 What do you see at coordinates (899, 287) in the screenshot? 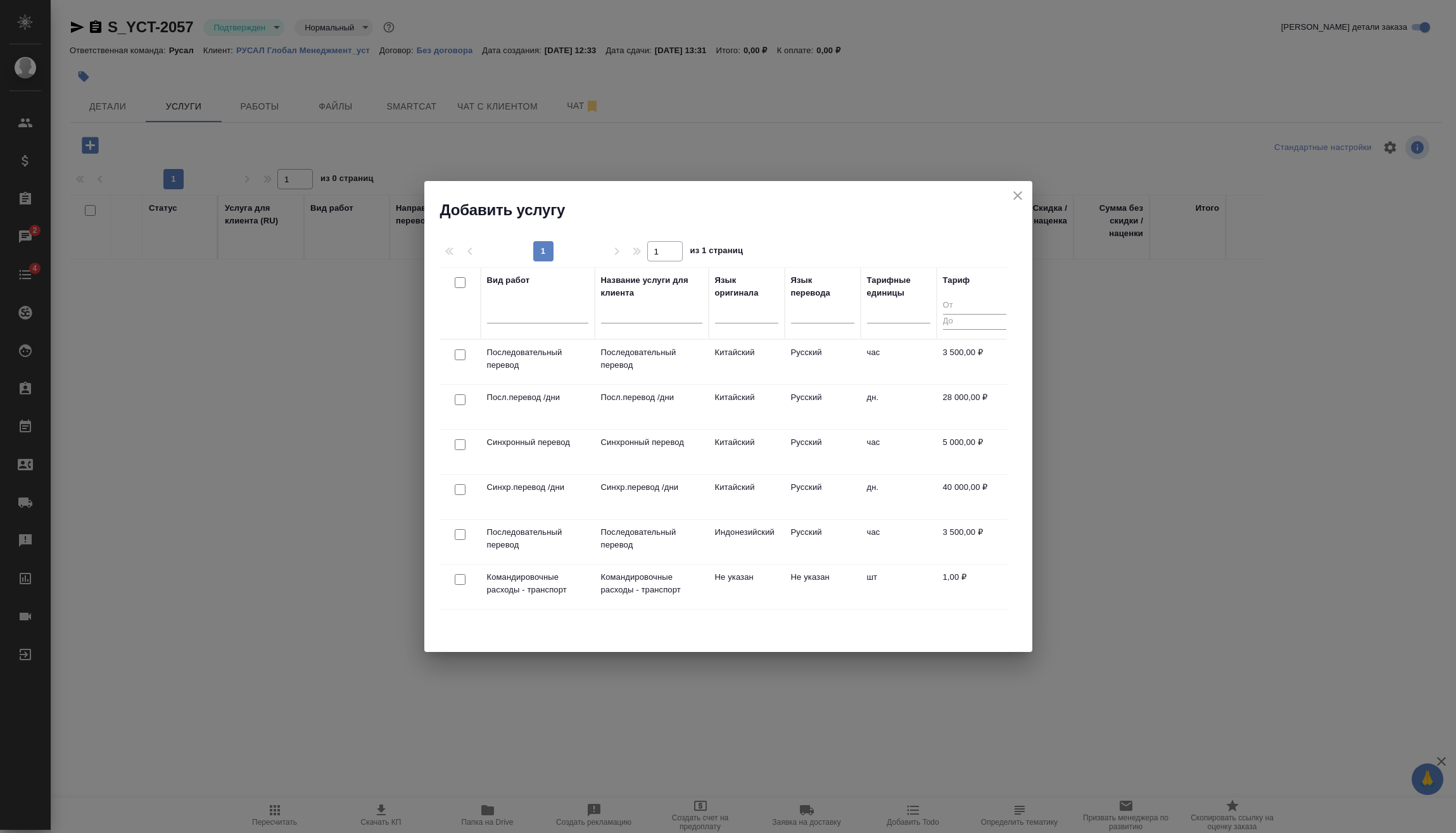
I see `div: Тарифные единицы` at bounding box center [899, 287].